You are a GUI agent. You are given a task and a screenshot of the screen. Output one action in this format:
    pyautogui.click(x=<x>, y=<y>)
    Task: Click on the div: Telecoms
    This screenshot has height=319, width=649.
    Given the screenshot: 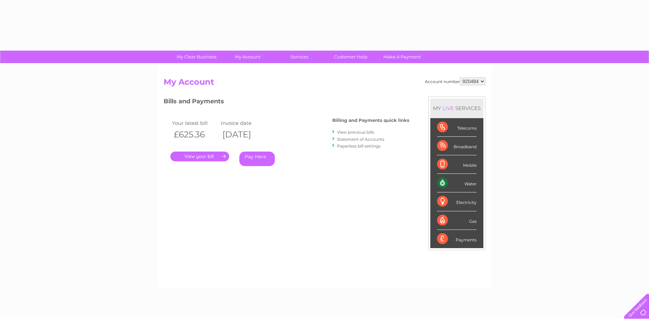 What is the action you would take?
    pyautogui.click(x=457, y=127)
    